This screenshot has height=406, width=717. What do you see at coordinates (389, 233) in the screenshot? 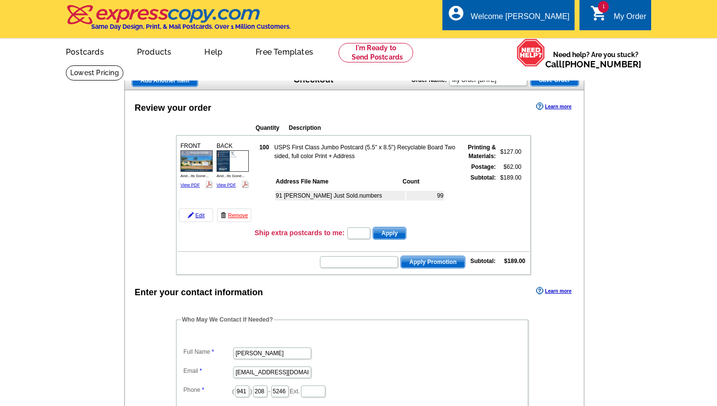
I see `button: Apply` at bounding box center [389, 233].